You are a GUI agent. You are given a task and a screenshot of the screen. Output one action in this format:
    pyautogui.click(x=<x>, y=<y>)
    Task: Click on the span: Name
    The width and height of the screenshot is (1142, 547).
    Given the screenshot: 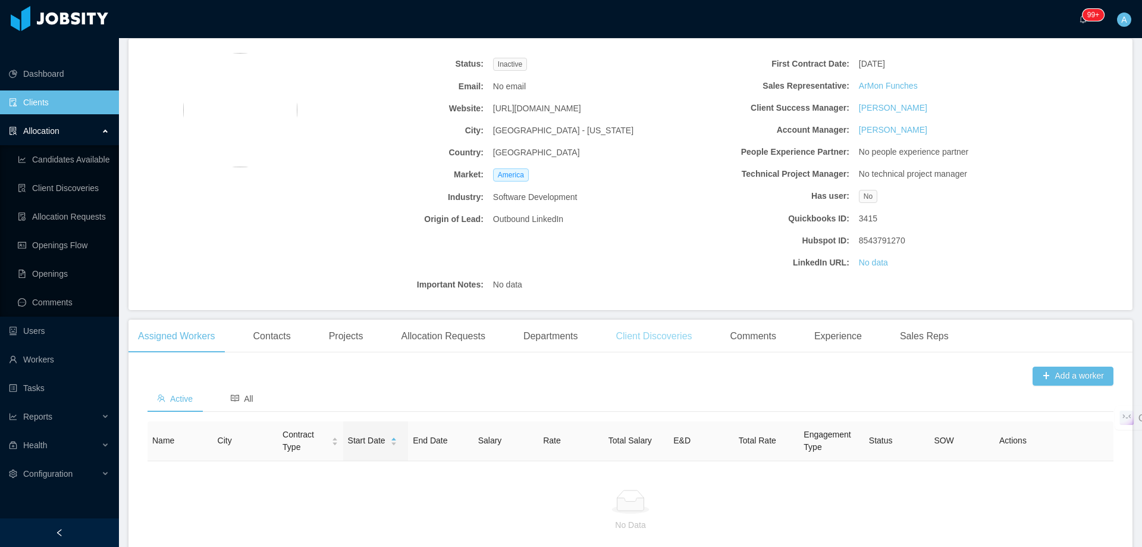 What is the action you would take?
    pyautogui.click(x=163, y=440)
    